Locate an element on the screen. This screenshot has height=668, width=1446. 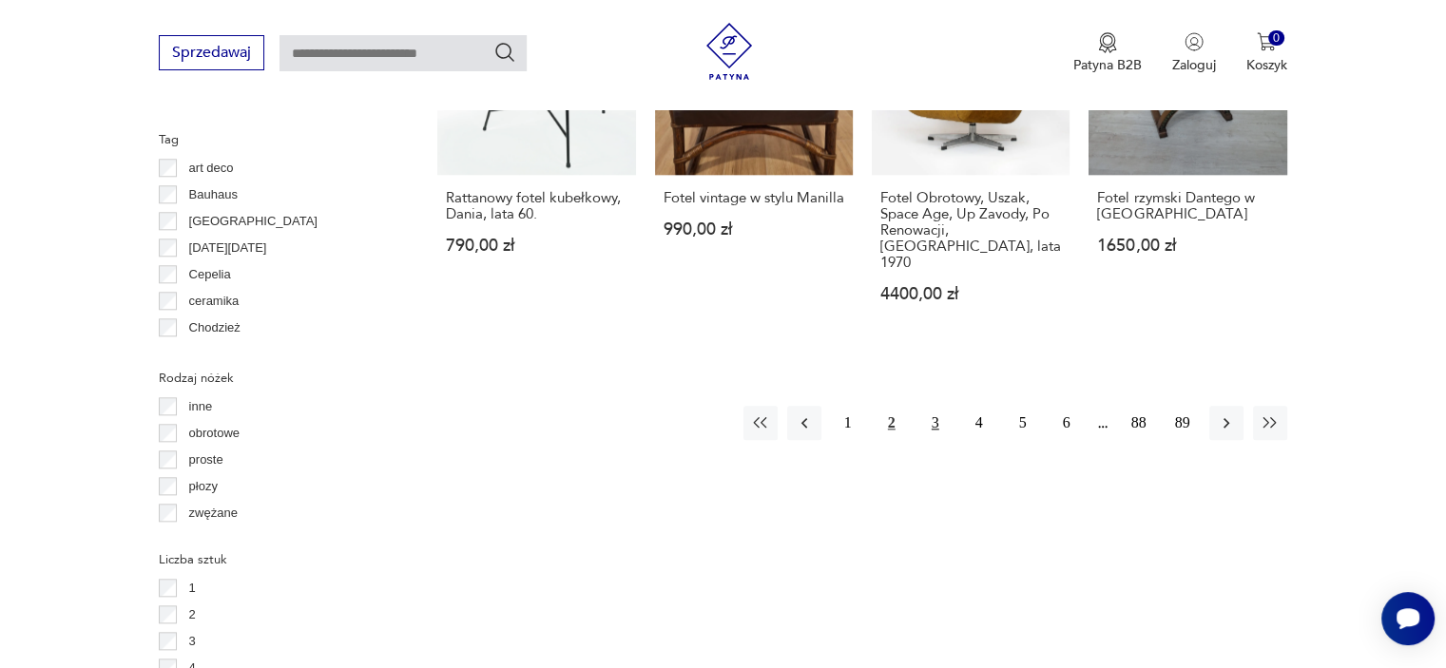
p: 990,00 zł is located at coordinates (754, 229).